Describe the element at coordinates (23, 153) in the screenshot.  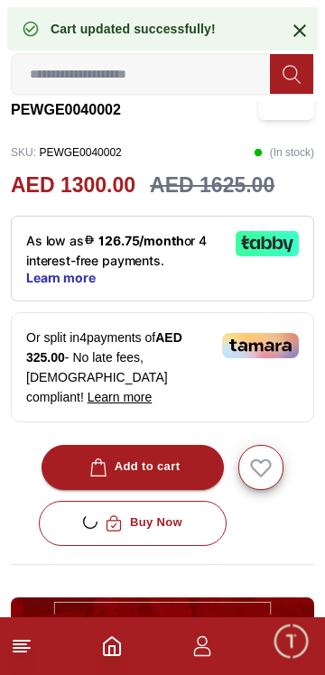
I see `span: SKU :` at that location.